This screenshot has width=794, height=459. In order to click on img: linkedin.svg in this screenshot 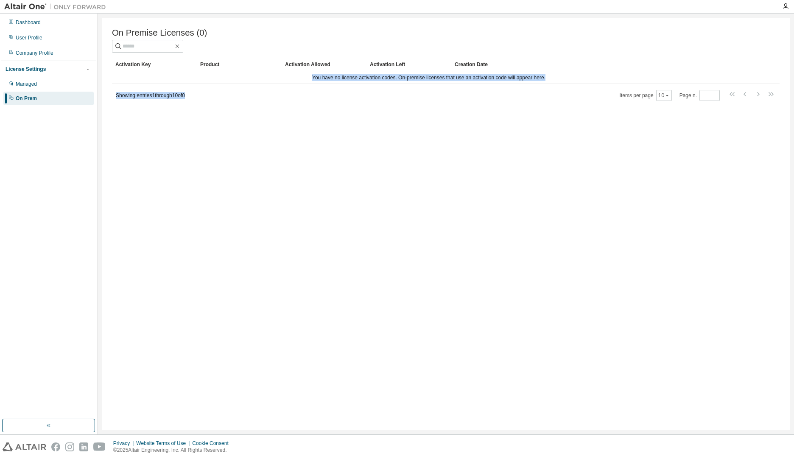, I will do `click(84, 447)`.